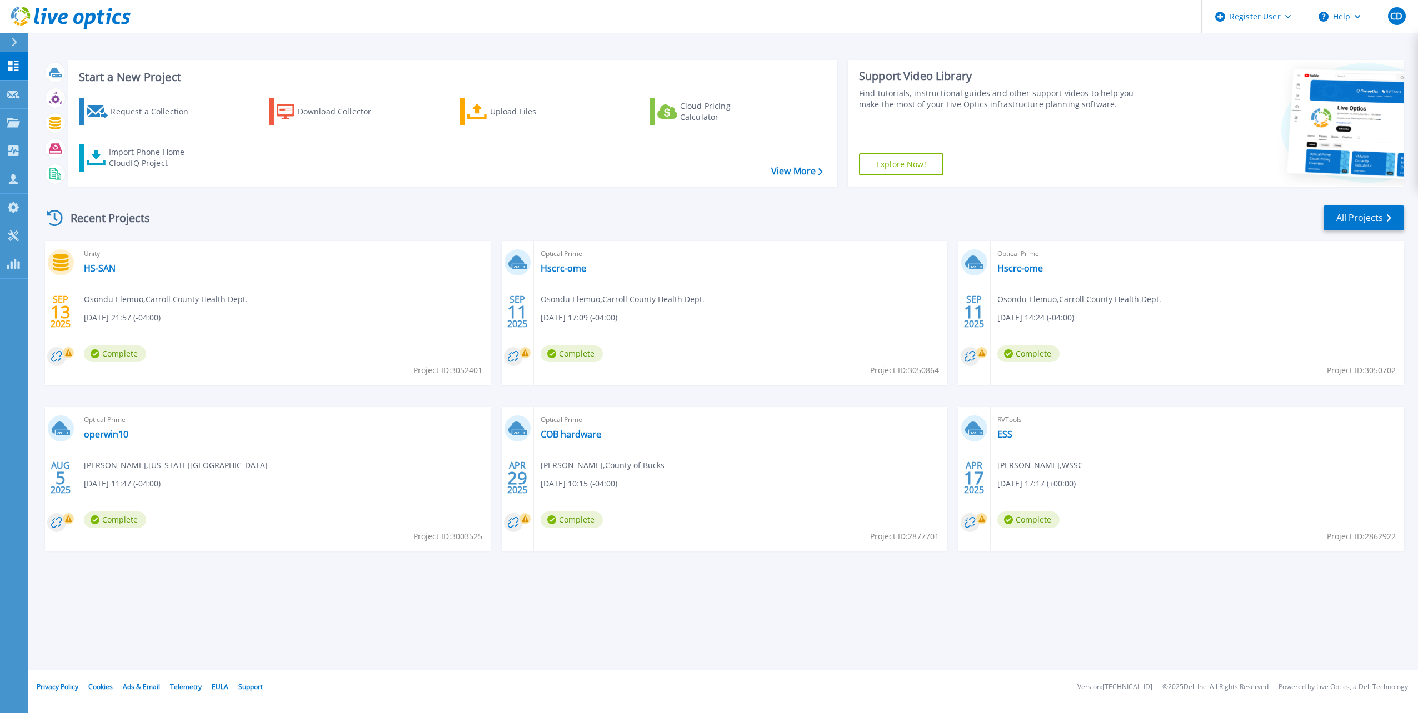 Image resolution: width=1418 pixels, height=713 pixels. Describe the element at coordinates (1343, 687) in the screenshot. I see `li: Powered by Live Optics, a Dell Technology` at that location.